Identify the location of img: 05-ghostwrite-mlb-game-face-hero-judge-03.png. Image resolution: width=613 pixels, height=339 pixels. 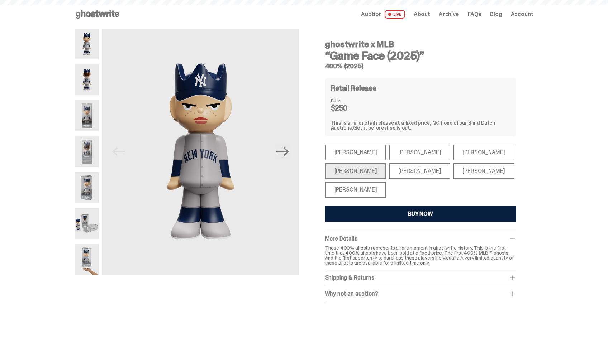
(87, 188).